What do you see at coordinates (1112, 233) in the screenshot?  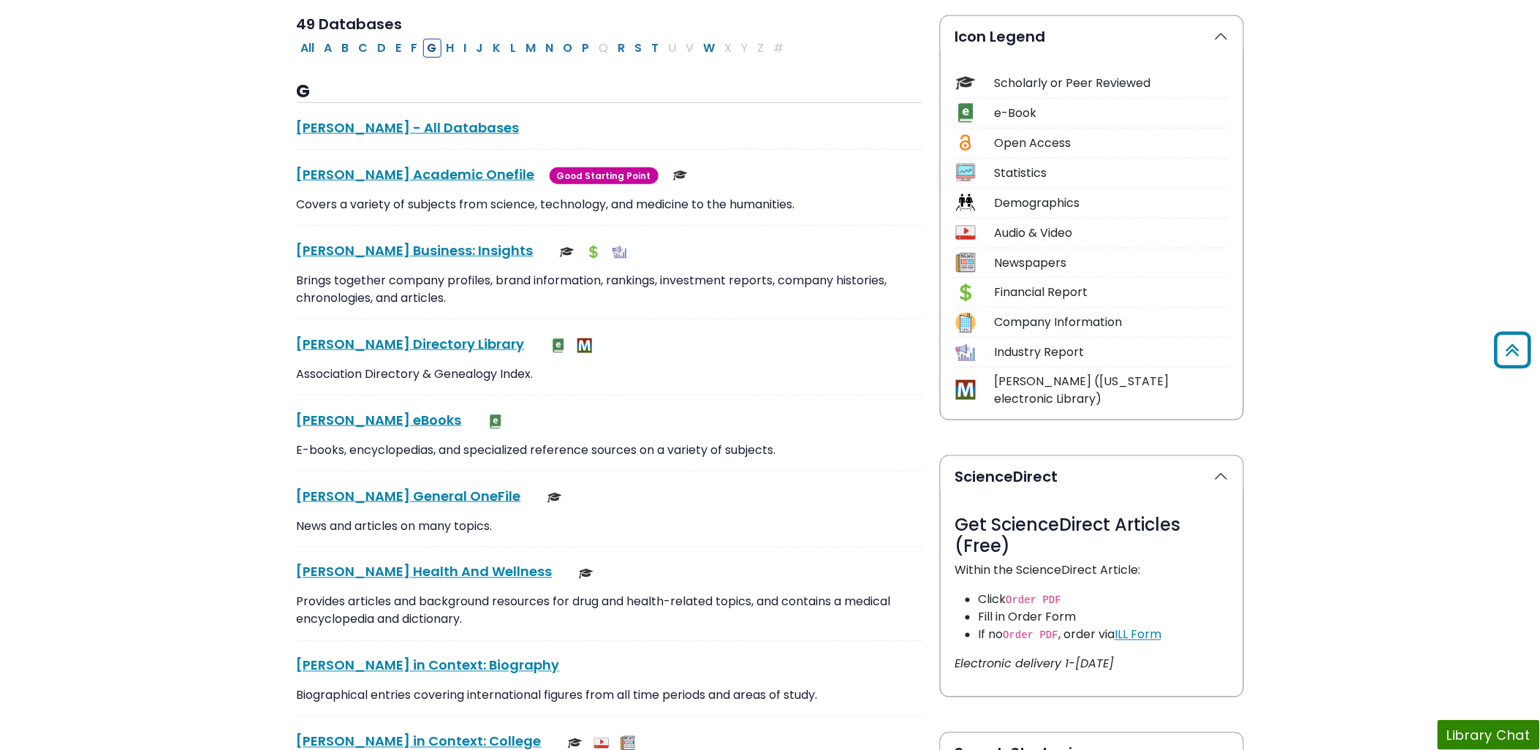 I see `div: Audio & Video` at bounding box center [1112, 233].